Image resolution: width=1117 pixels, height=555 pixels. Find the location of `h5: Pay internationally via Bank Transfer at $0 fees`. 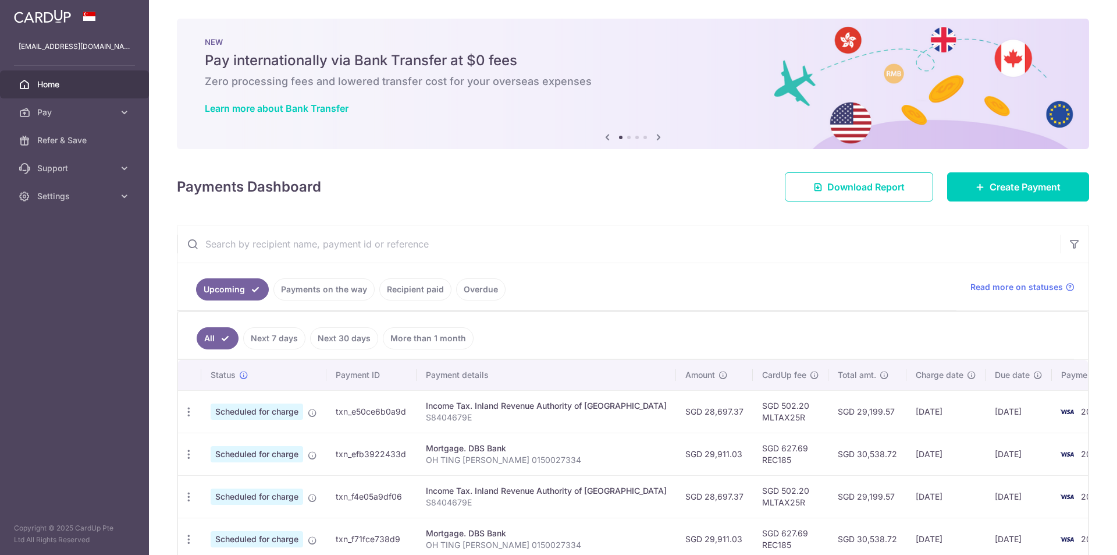

h5: Pay internationally via Bank Transfer at $0 fees is located at coordinates (633, 61).